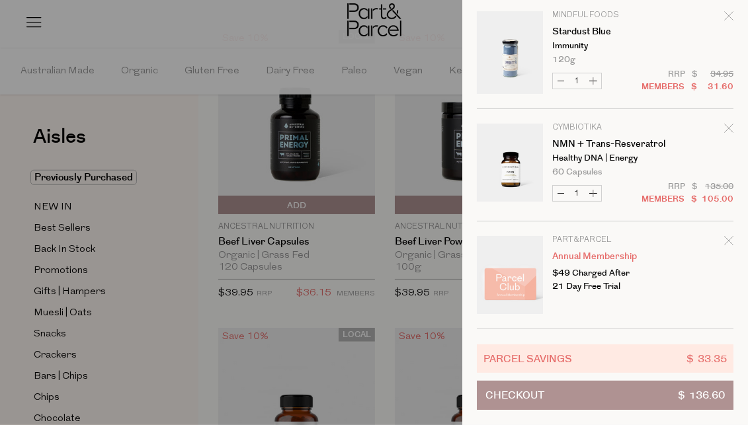 This screenshot has height=425, width=748. Describe the element at coordinates (576, 193) in the screenshot. I see `input: QTY NMN + Trans-Resveratrol` at that location.